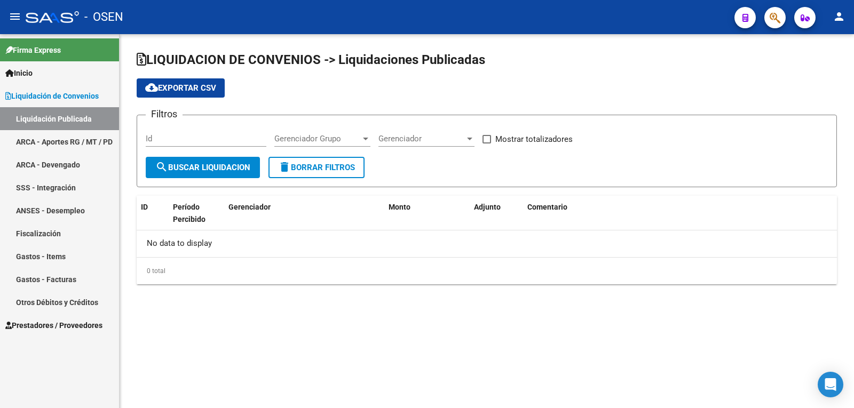  What do you see at coordinates (189, 213) in the screenshot?
I see `span: Período Percibido` at bounding box center [189, 213].